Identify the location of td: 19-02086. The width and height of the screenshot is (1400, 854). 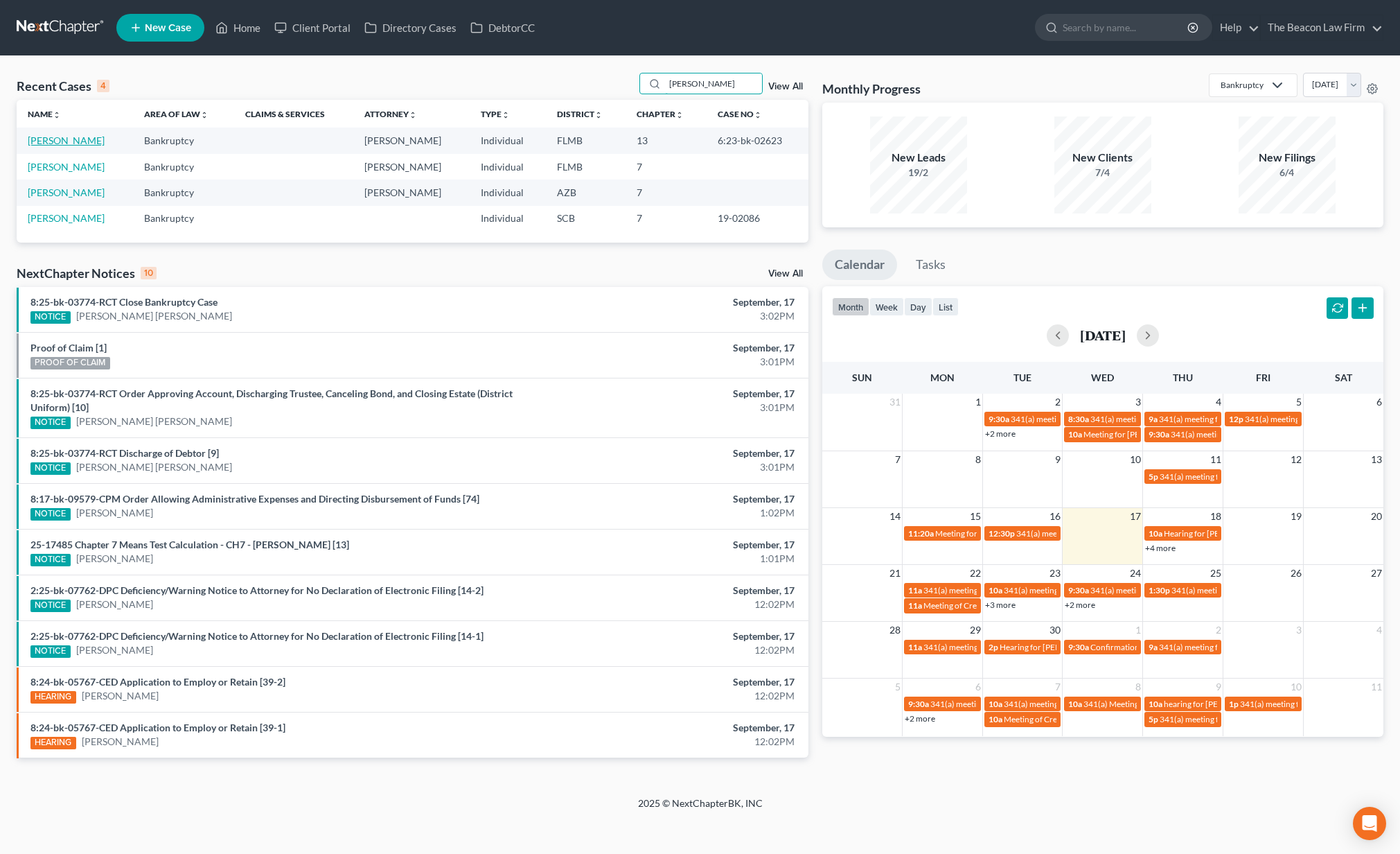
(757, 219).